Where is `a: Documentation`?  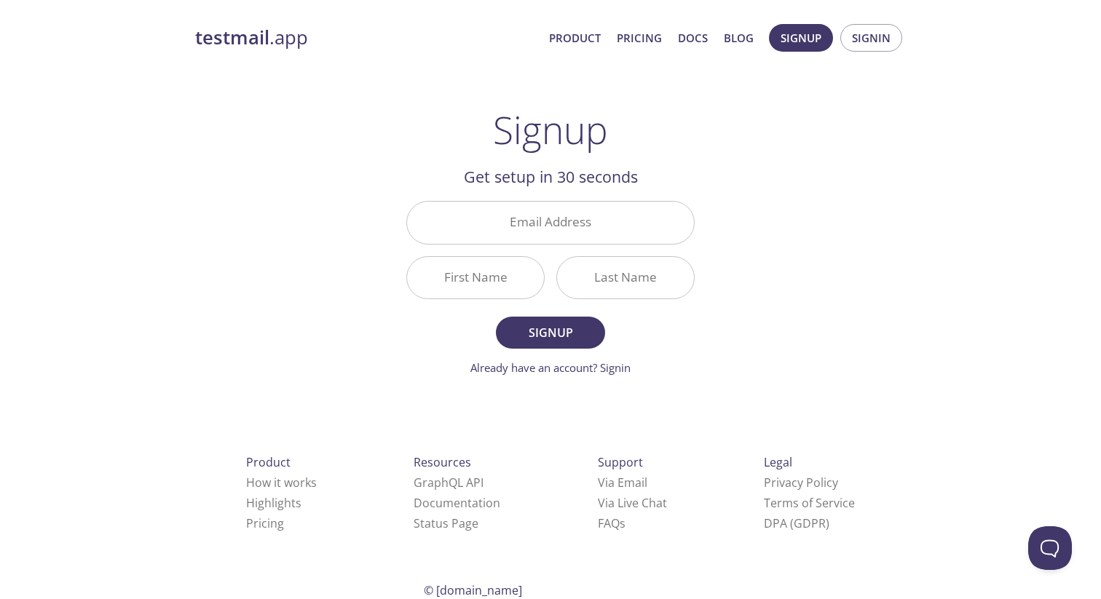 a: Documentation is located at coordinates (456, 503).